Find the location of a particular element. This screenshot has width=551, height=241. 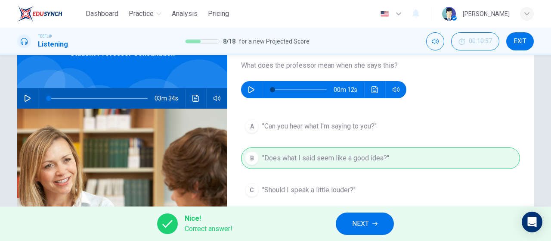

span: NEXT is located at coordinates (361, 224).